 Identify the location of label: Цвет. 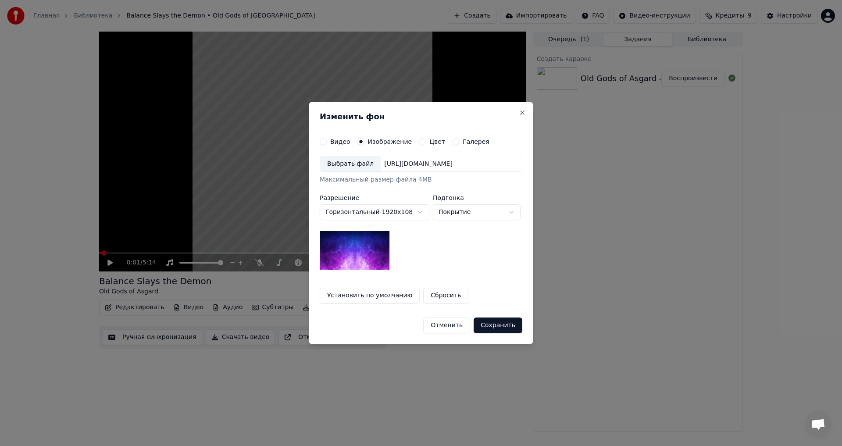
(437, 142).